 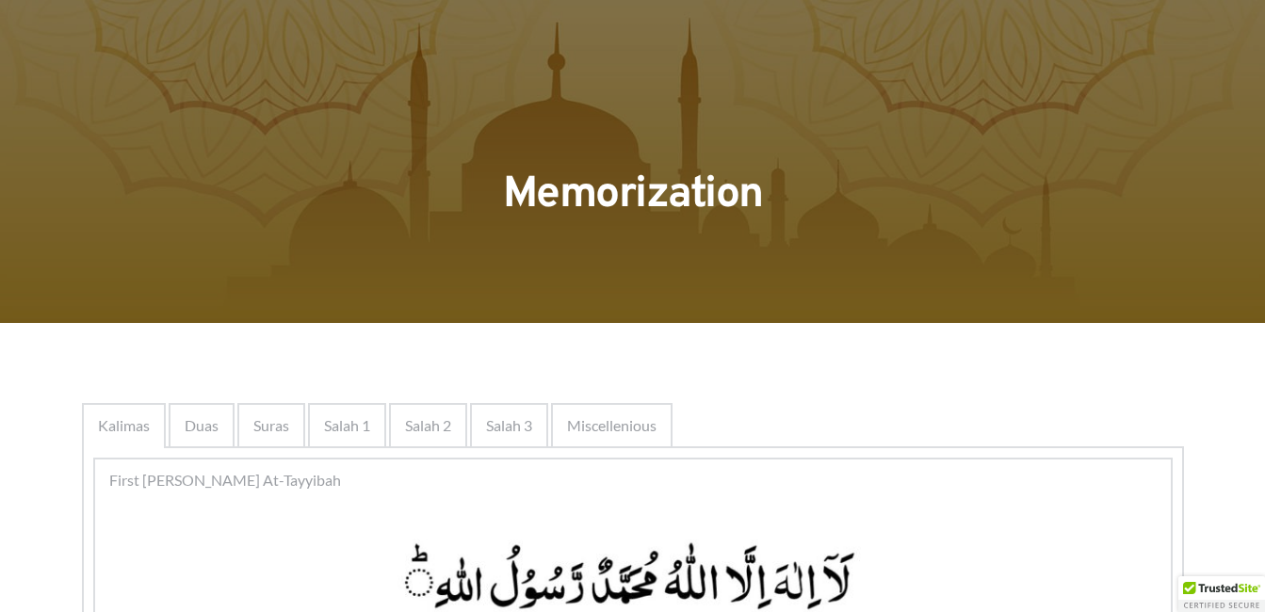 What do you see at coordinates (202, 426) in the screenshot?
I see `span: Duas` at bounding box center [202, 426].